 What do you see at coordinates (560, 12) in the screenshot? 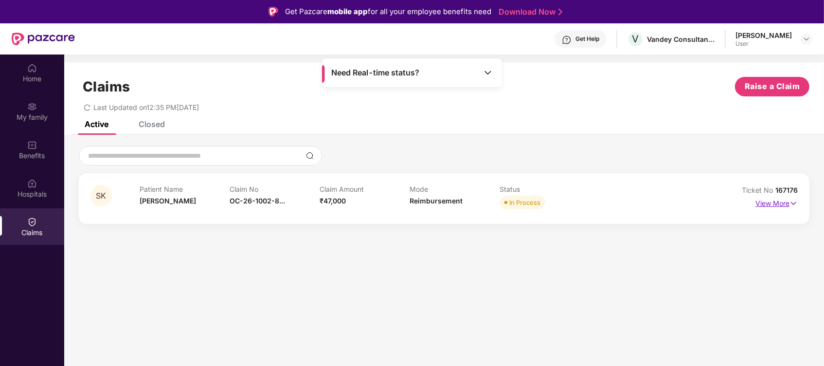
I see `img: Stroke` at bounding box center [560, 12].